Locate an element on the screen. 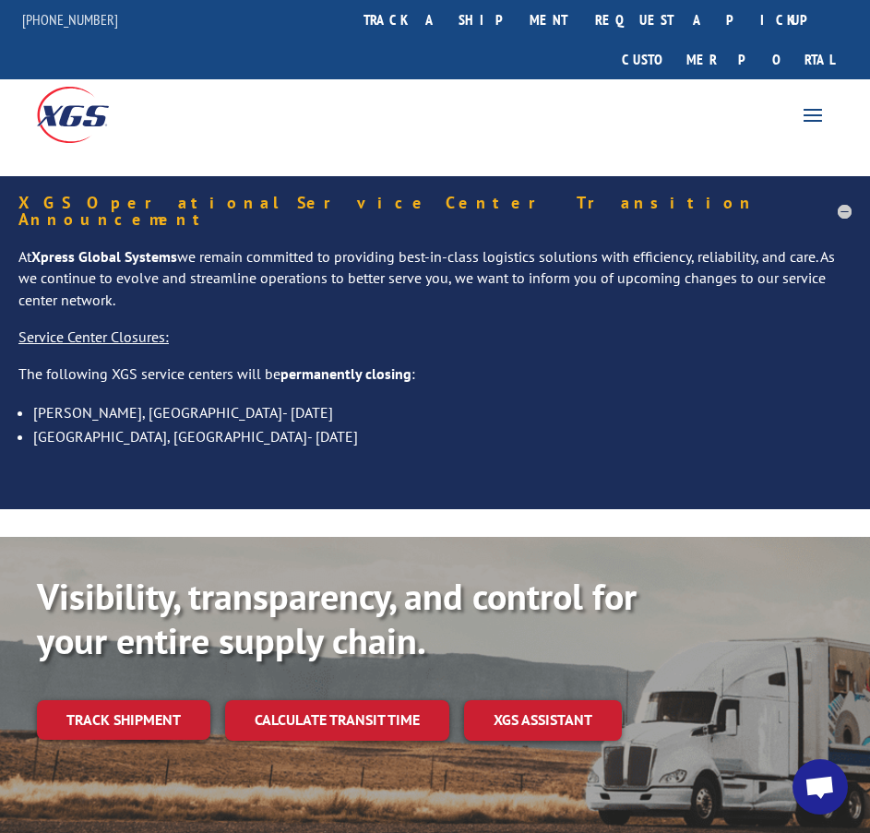  a: Calculate transit time is located at coordinates (337, 720).